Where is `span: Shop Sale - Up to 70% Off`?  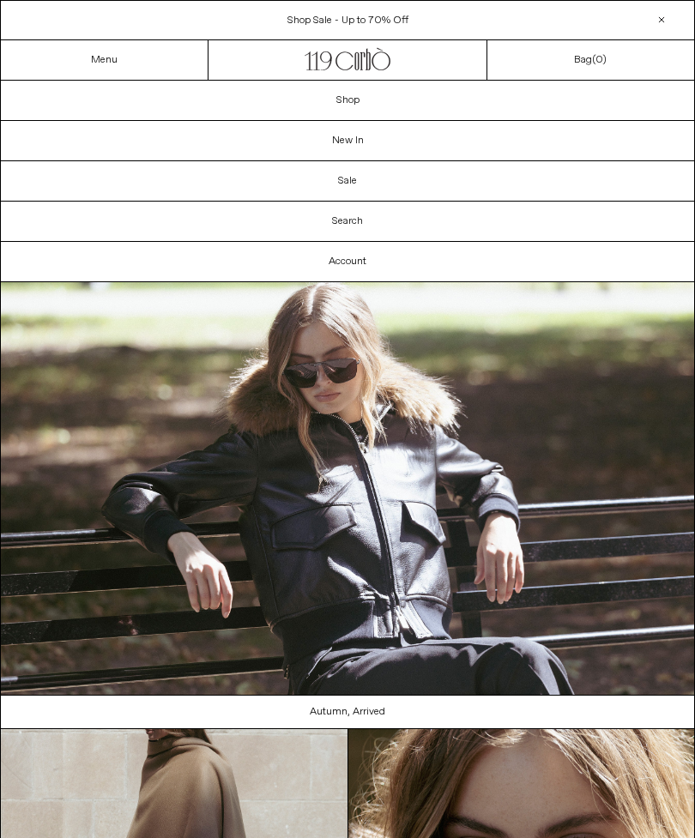
span: Shop Sale - Up to 70% Off is located at coordinates (348, 21).